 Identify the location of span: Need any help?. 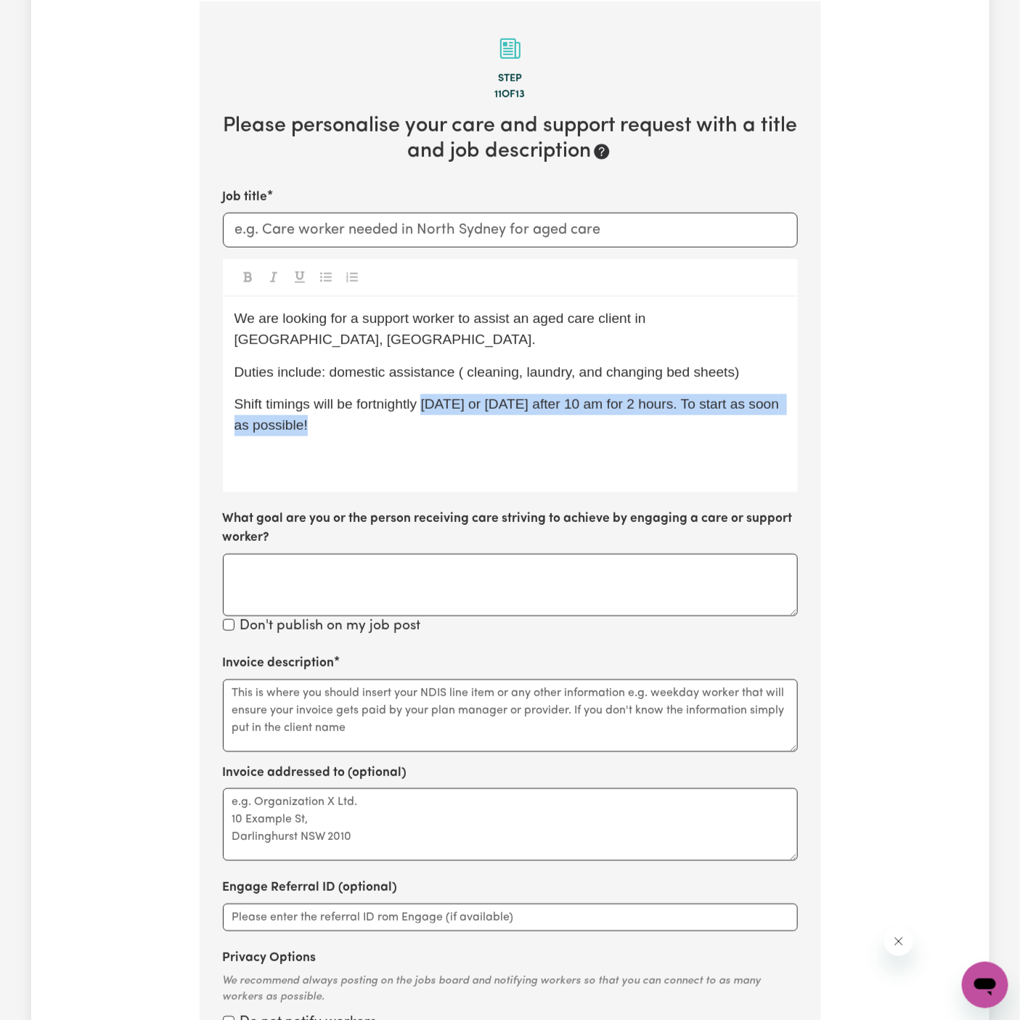
(48, 16).